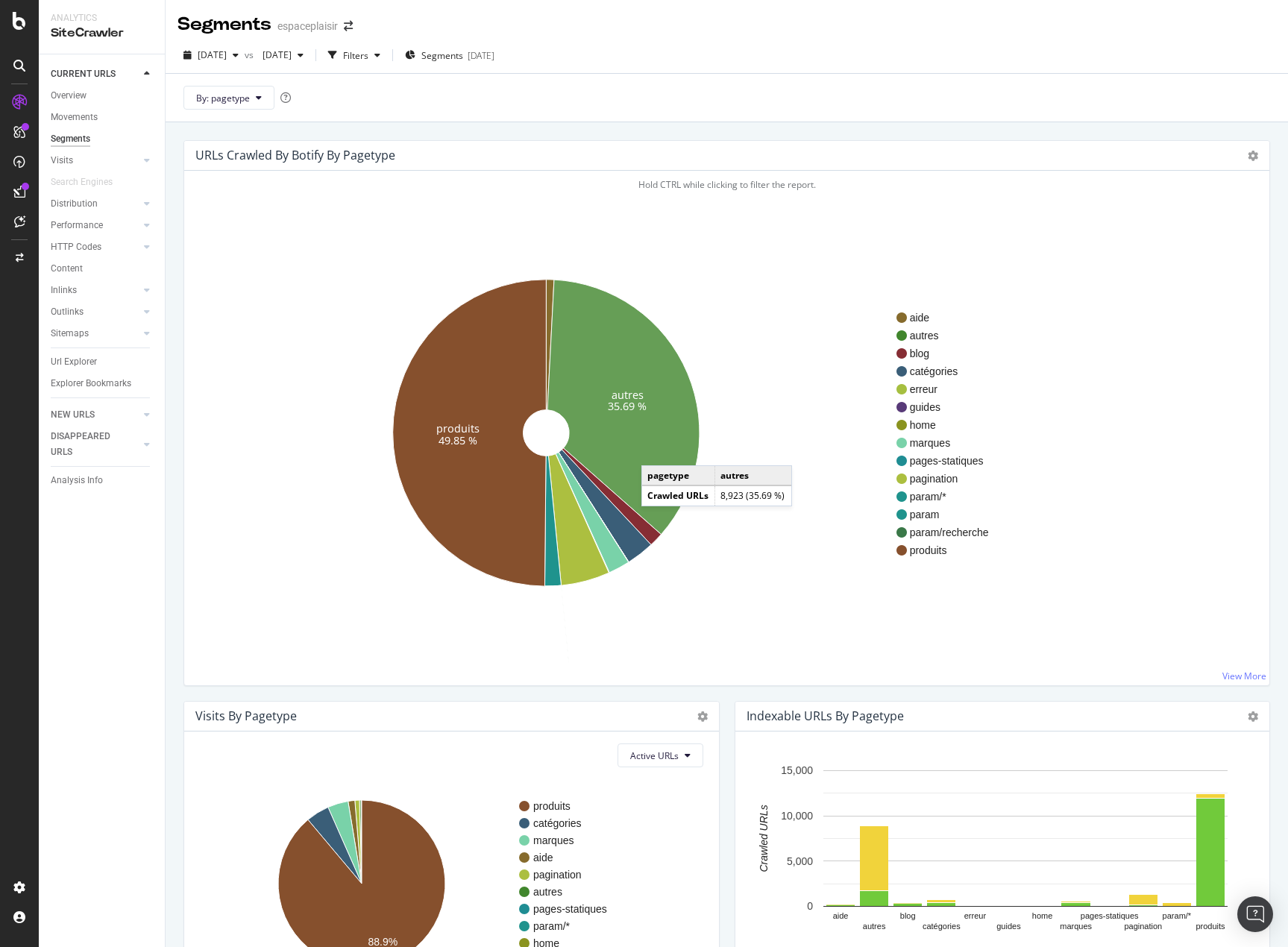 This screenshot has height=947, width=1288. What do you see at coordinates (949, 533) in the screenshot?
I see `span: param/recherche` at bounding box center [949, 533].